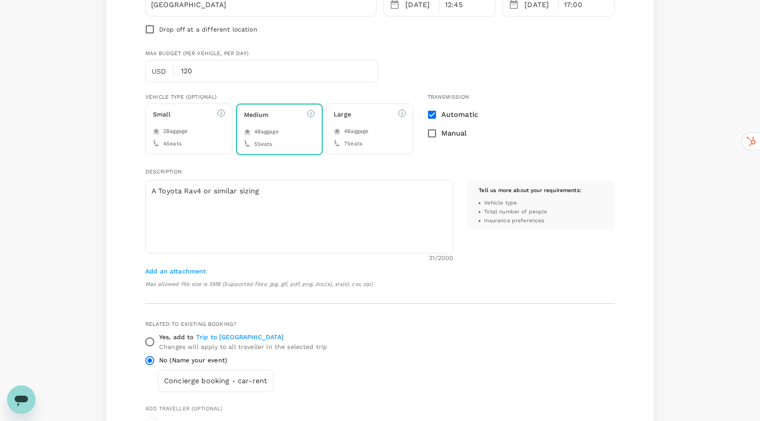 The height and width of the screenshot is (421, 760). Describe the element at coordinates (162, 72) in the screenshot. I see `p: USD` at that location.